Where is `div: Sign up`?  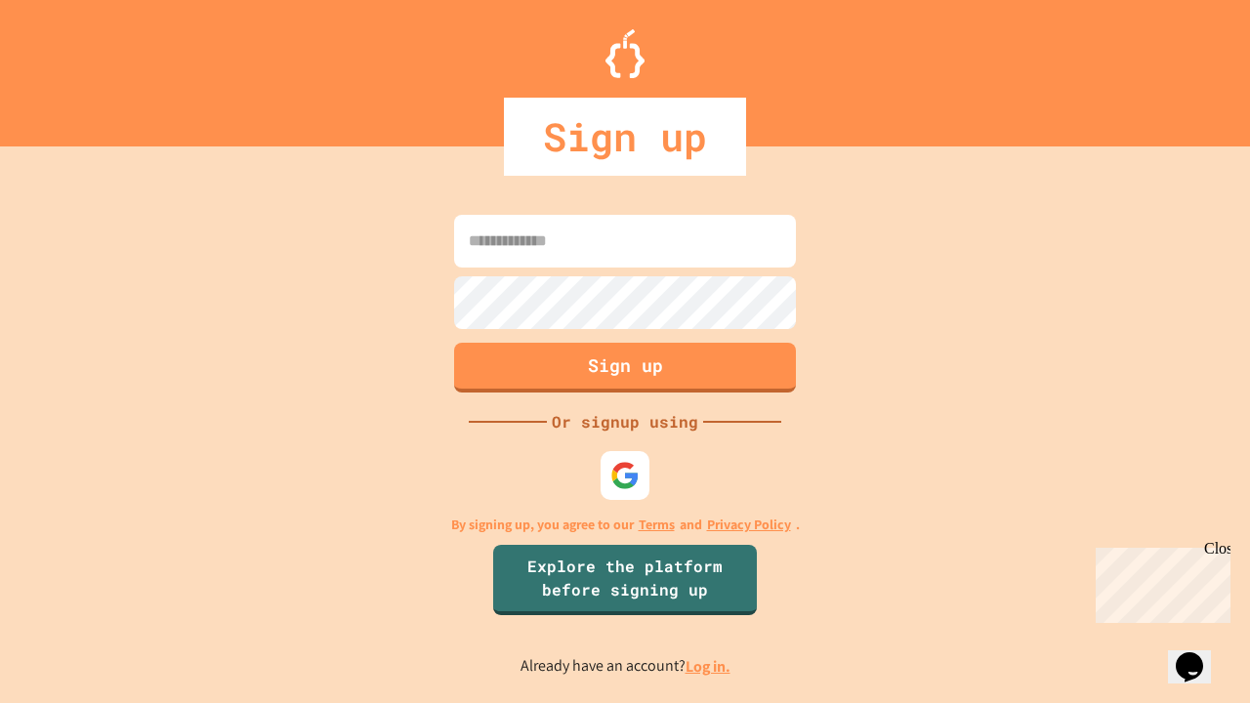
div: Sign up is located at coordinates (625, 137).